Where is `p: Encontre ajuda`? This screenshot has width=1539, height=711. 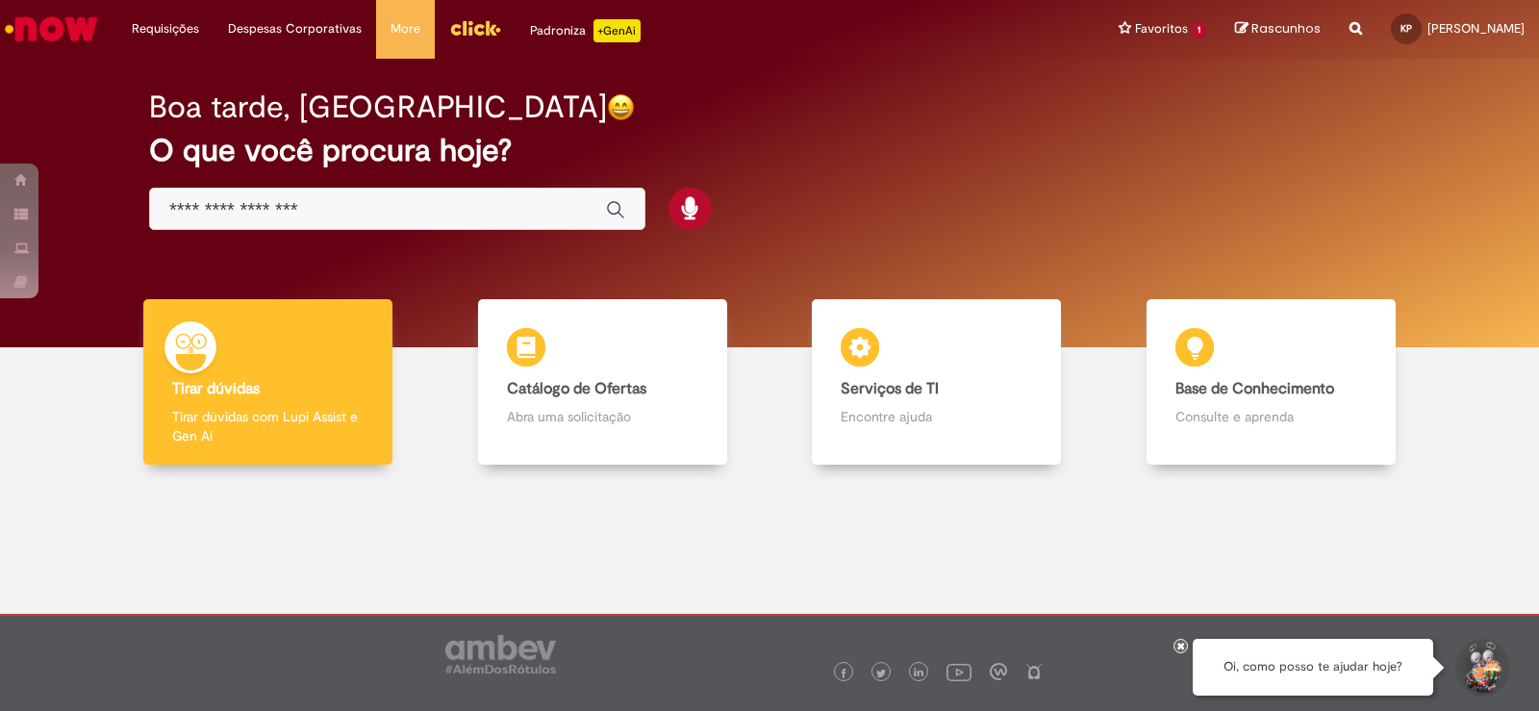
p: Encontre ajuda is located at coordinates (936, 416).